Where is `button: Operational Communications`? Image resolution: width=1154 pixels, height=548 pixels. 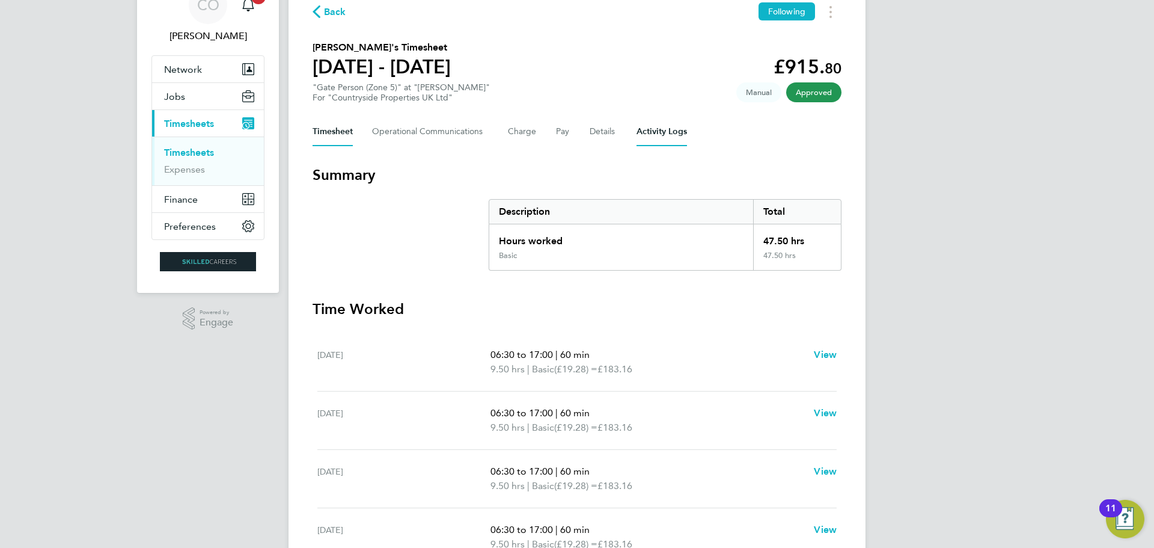 button: Operational Communications is located at coordinates (430, 132).